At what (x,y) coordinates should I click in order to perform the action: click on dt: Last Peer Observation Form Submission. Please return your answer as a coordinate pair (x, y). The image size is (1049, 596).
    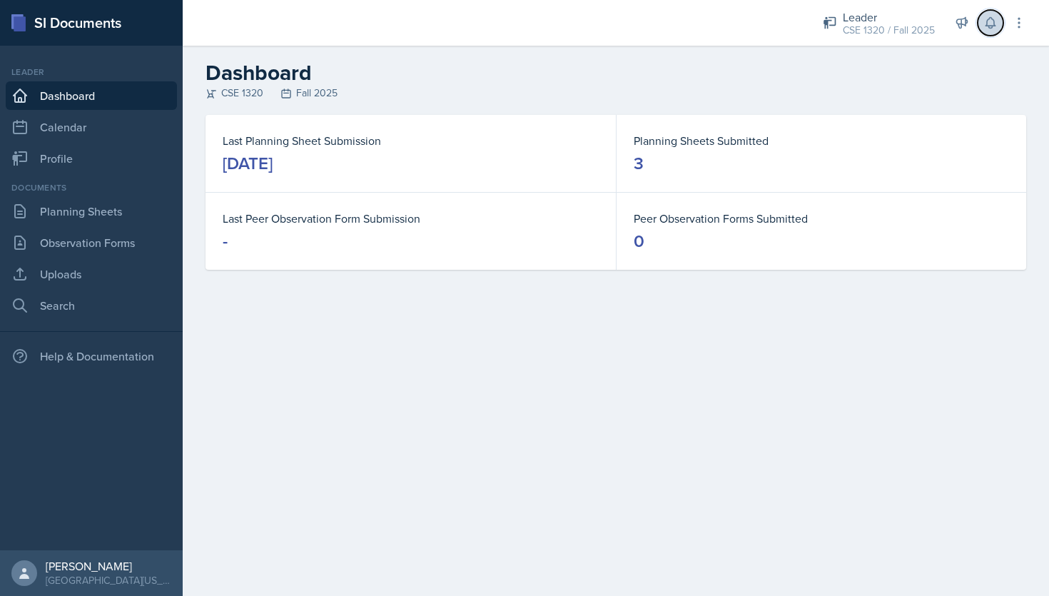
    Looking at the image, I should click on (410, 218).